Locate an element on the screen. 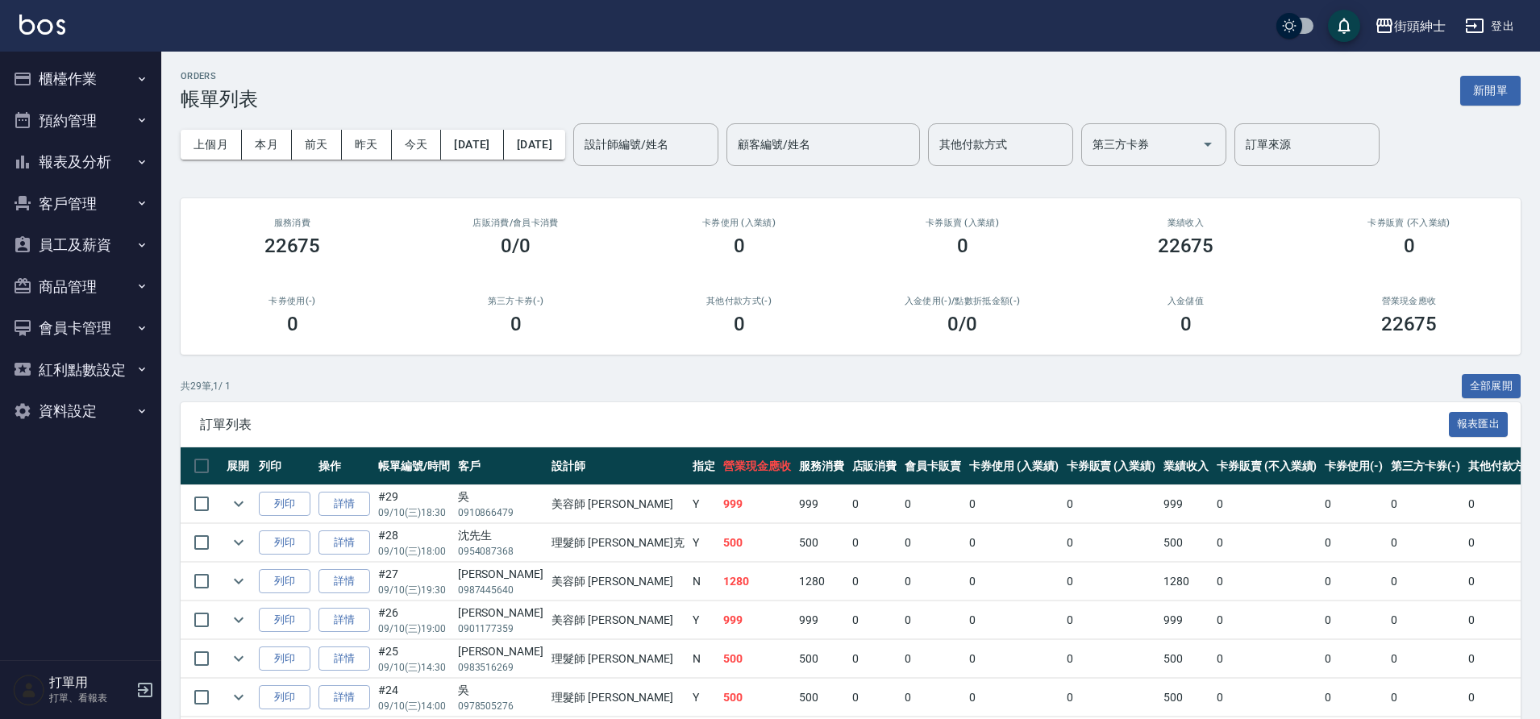  h2: 卡券販賣 (不入業績) is located at coordinates (1408, 223).